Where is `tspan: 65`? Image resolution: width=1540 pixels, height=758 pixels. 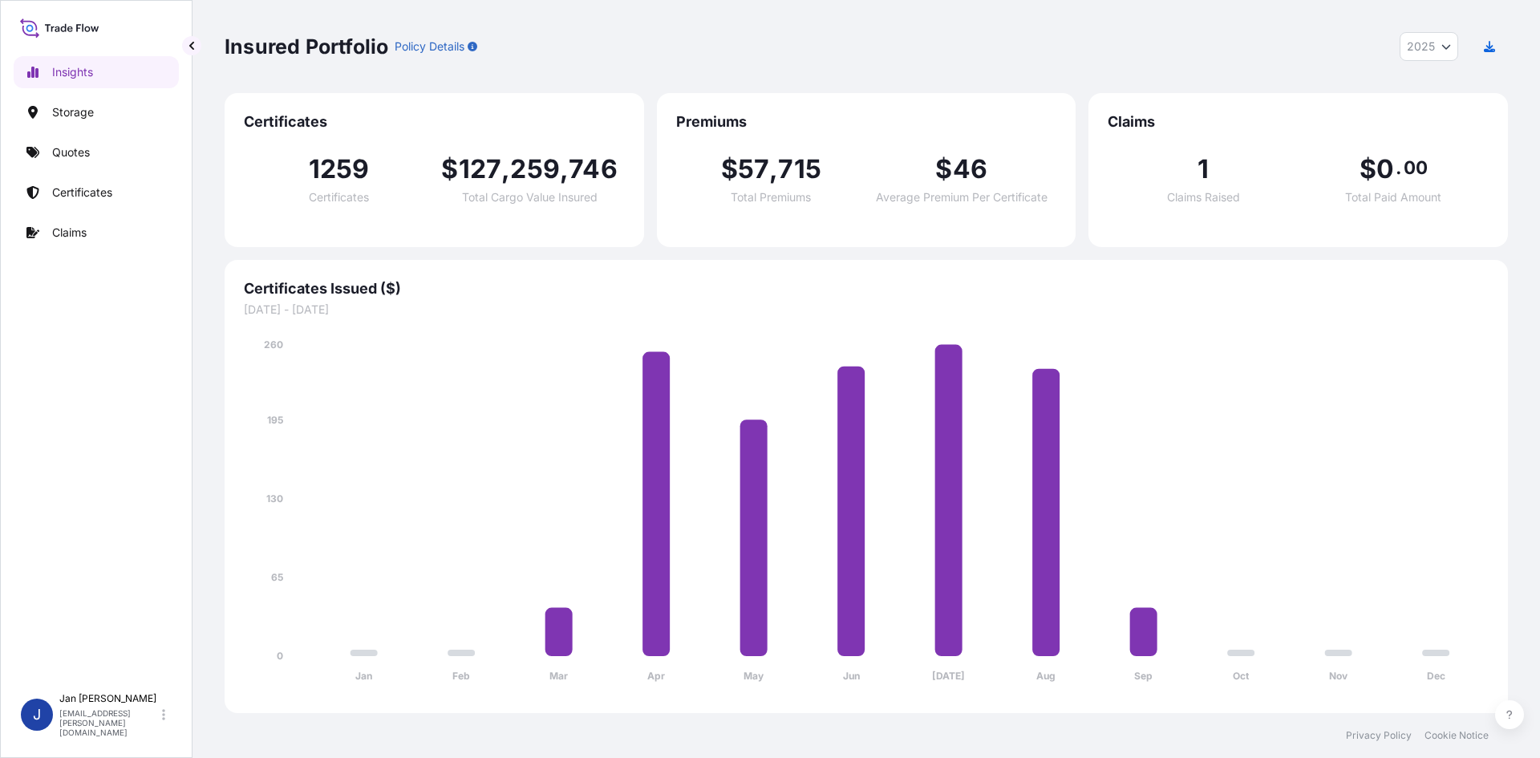
tspan: 65 is located at coordinates (277, 577).